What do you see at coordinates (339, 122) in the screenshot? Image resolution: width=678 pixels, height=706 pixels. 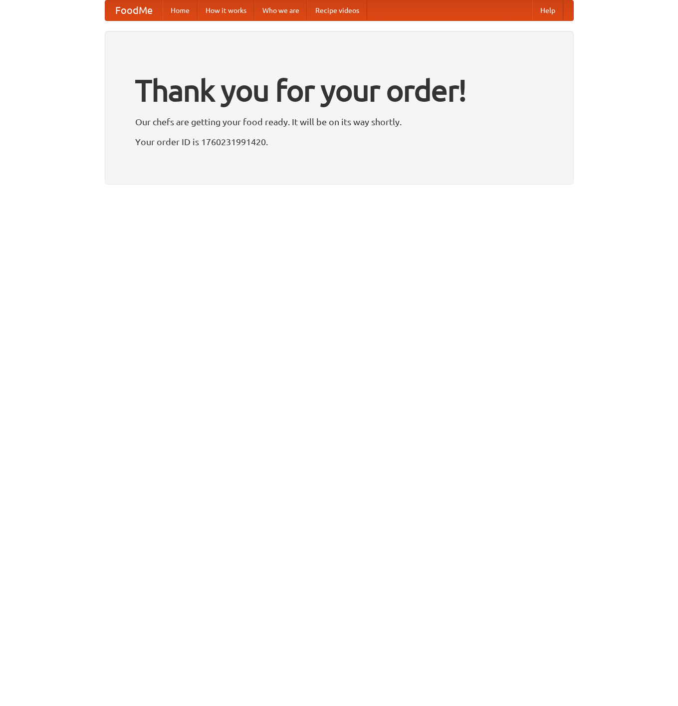 I see `p: Our chefs are getting your food ready. It will be on its way shortly.` at bounding box center [339, 122].